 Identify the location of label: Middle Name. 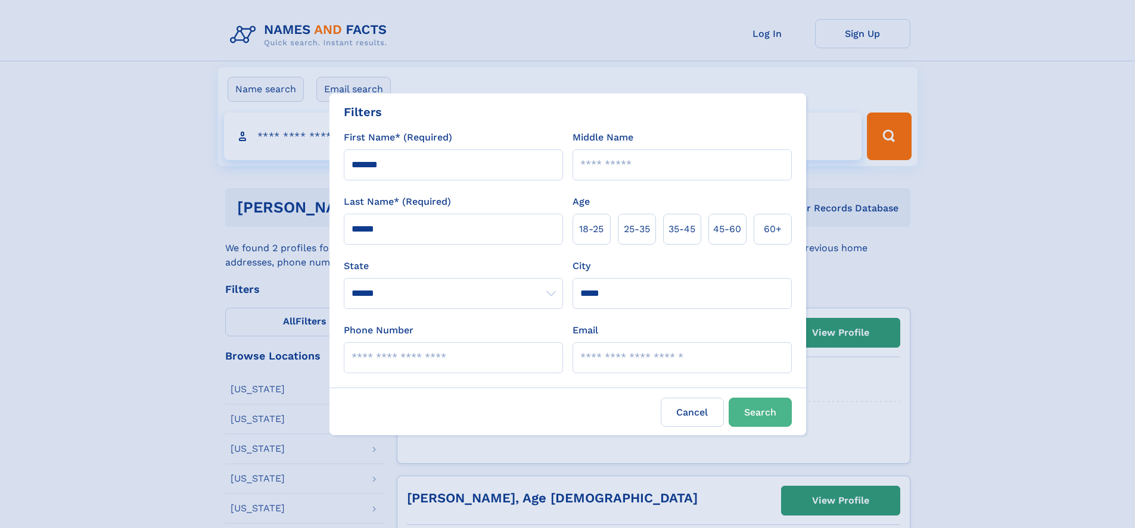
(603, 138).